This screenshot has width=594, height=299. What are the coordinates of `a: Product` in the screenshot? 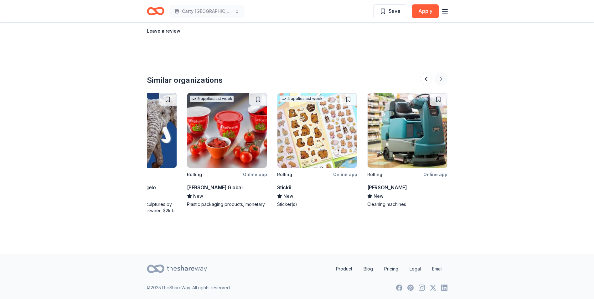 It's located at (344, 269).